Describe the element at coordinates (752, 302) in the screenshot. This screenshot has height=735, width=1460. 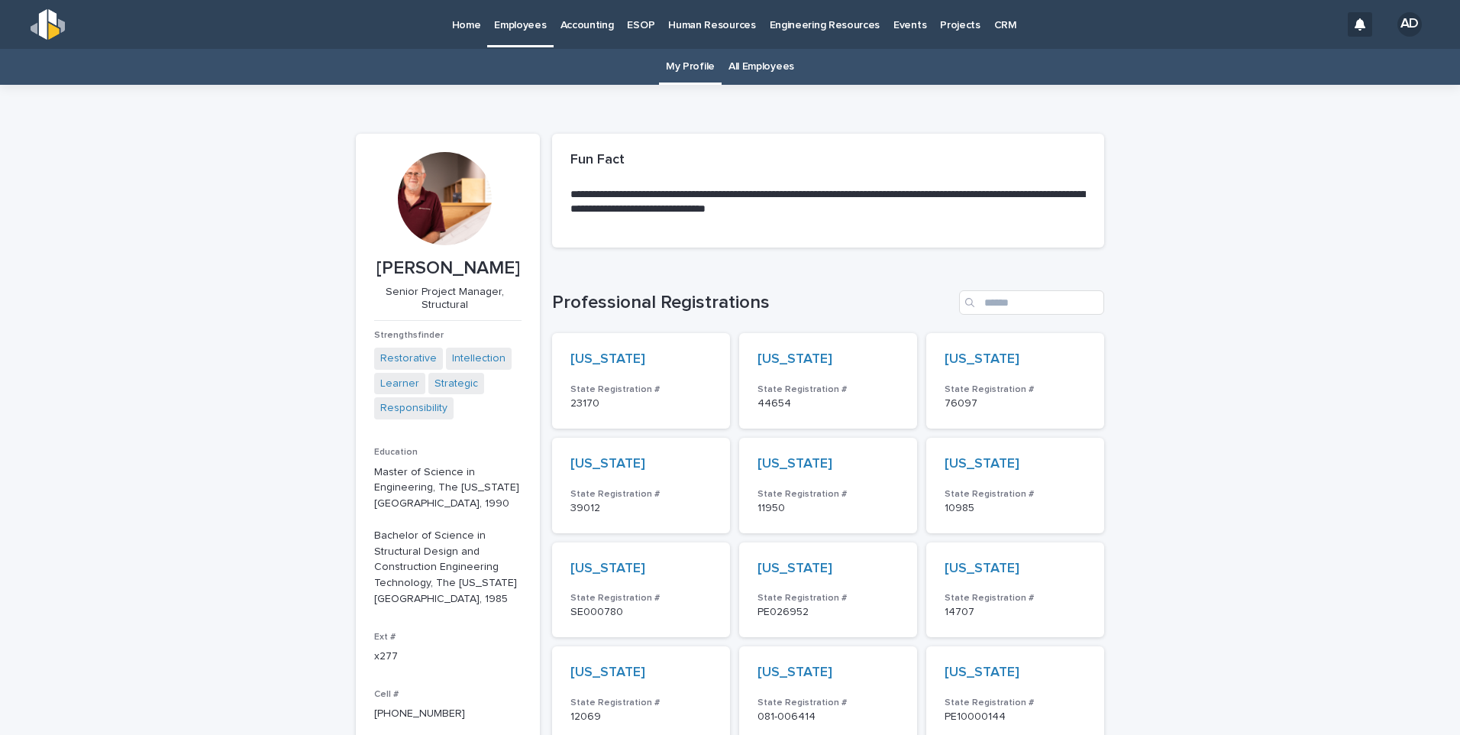
I see `h1: Professional Registrations` at that location.